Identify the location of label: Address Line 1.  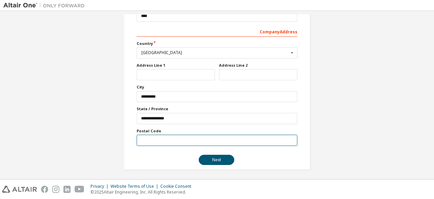
(176, 65).